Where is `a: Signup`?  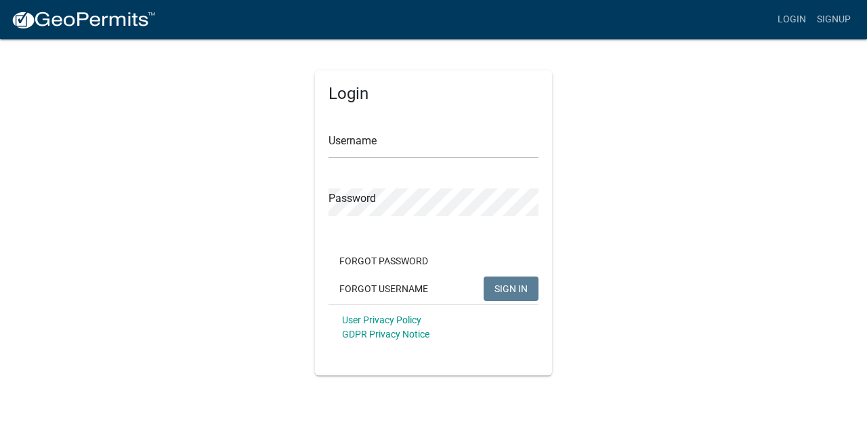
a: Signup is located at coordinates (834, 20).